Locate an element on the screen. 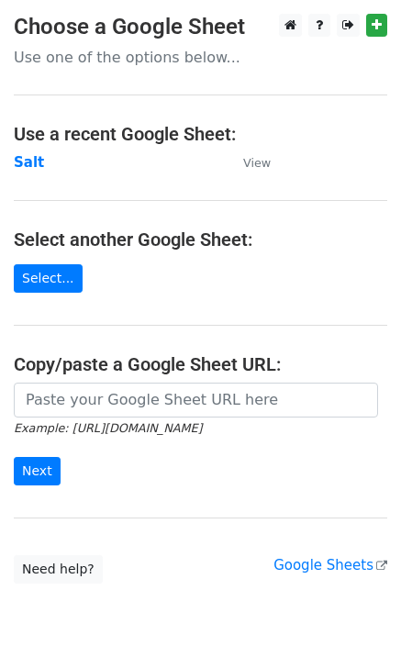  h4: Select another Google Sheet: is located at coordinates (200, 240).